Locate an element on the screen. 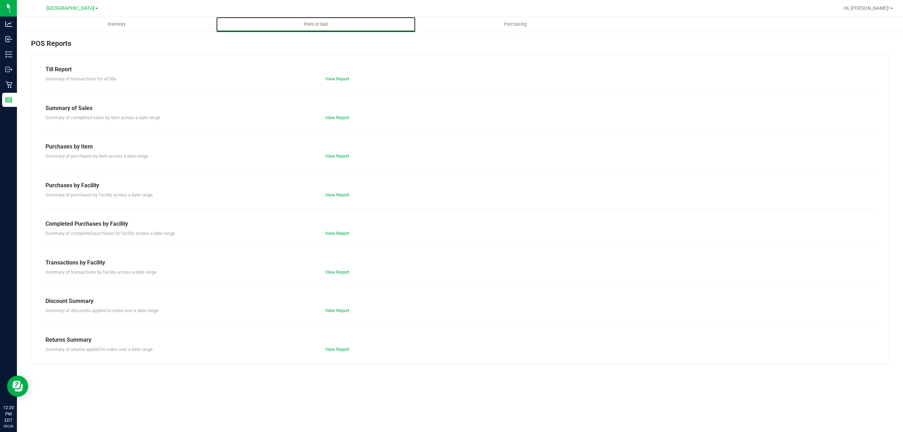  span: Summary of transactions for all tills is located at coordinates (81, 79).